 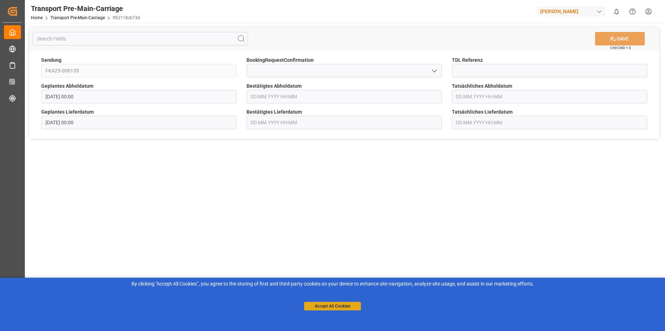 What do you see at coordinates (274, 112) in the screenshot?
I see `span: Bestätigtes Lieferdatum` at bounding box center [274, 112].